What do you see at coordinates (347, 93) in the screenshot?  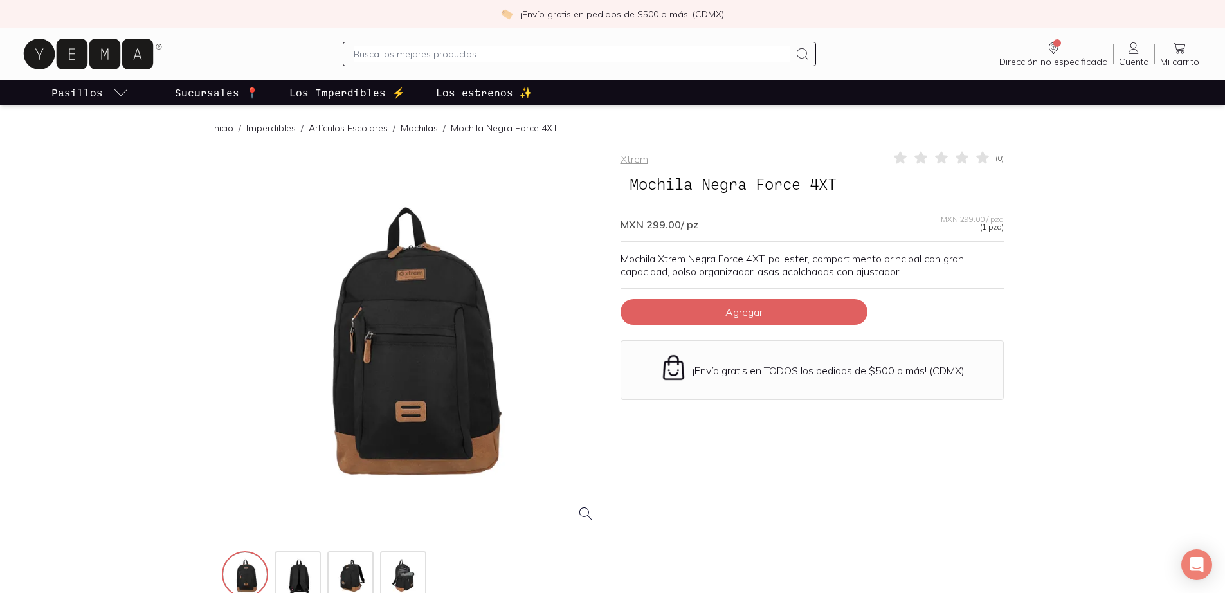 I see `p: Los Imperdibles ⚡️` at bounding box center [347, 93].